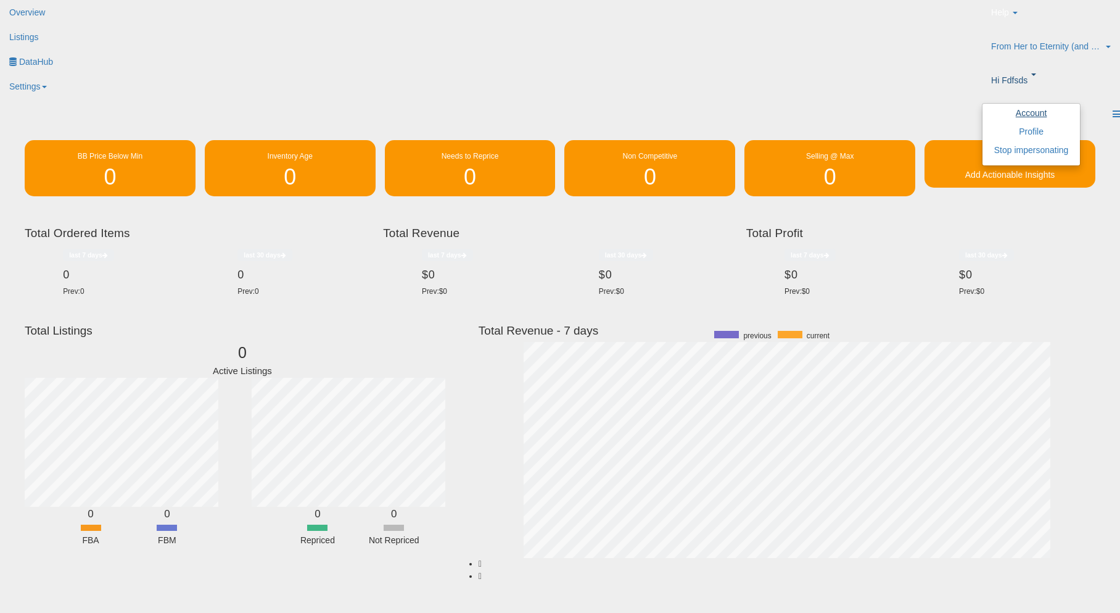 The image size is (1120, 613). I want to click on a: Inventory Age 0, so click(290, 168).